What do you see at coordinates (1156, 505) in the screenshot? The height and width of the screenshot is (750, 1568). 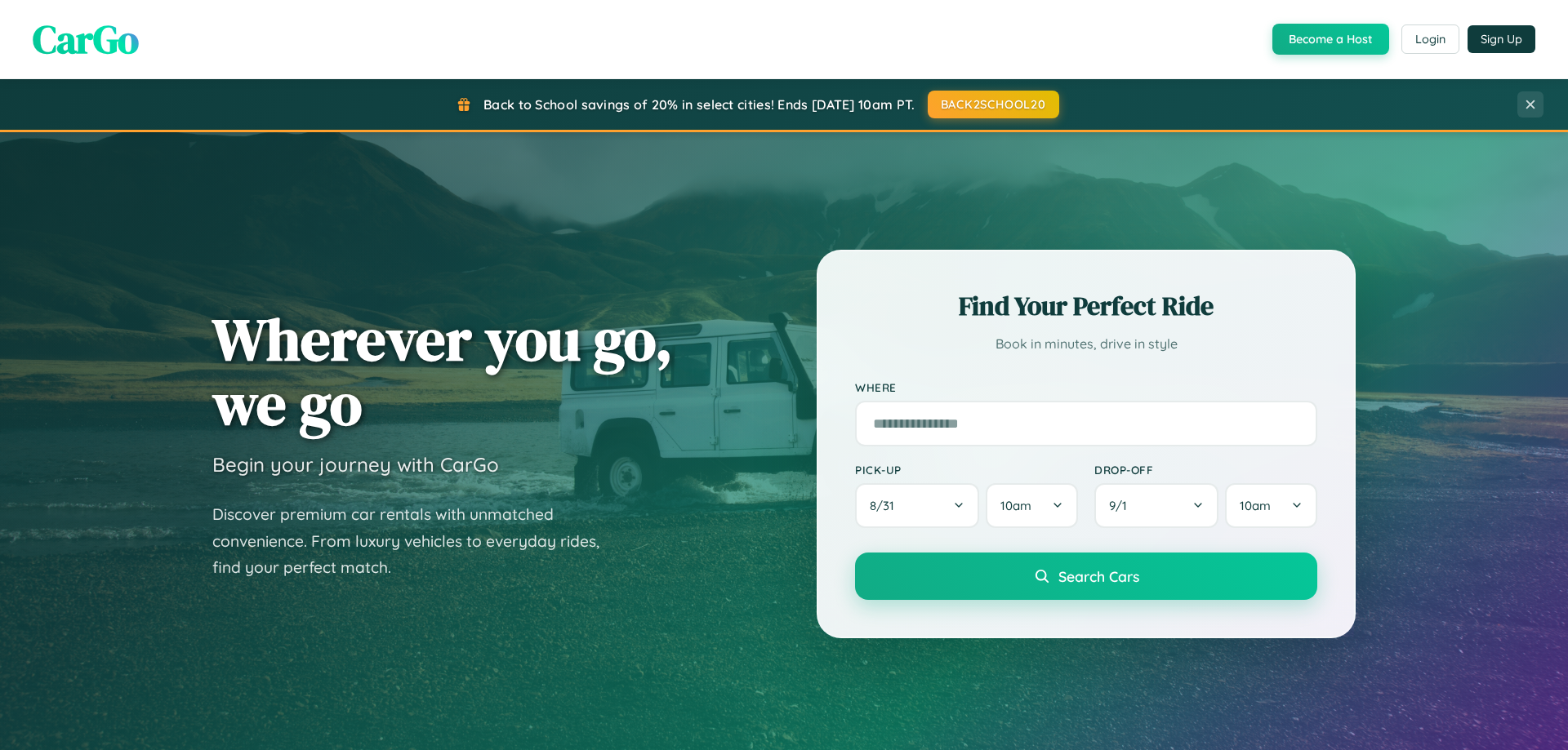 I see `button: 9/1` at bounding box center [1156, 505].